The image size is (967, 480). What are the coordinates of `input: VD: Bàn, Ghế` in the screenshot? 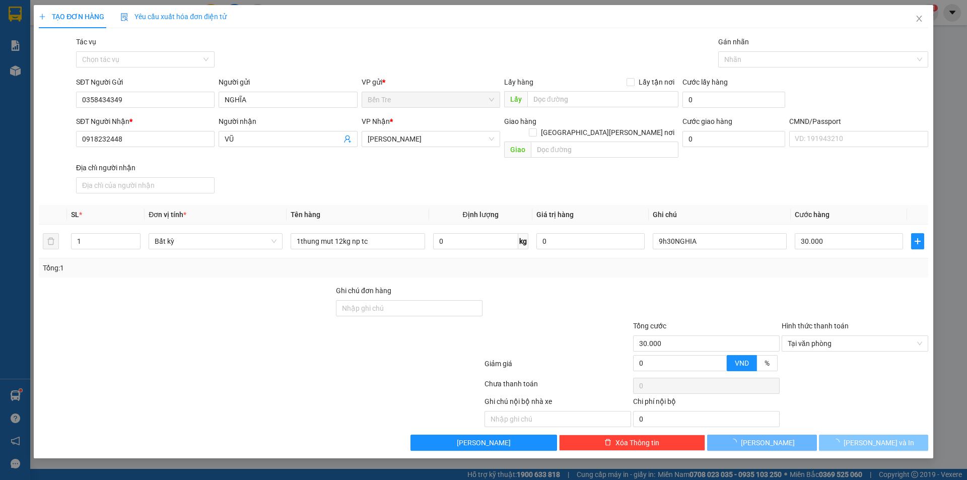 It's located at (358, 241).